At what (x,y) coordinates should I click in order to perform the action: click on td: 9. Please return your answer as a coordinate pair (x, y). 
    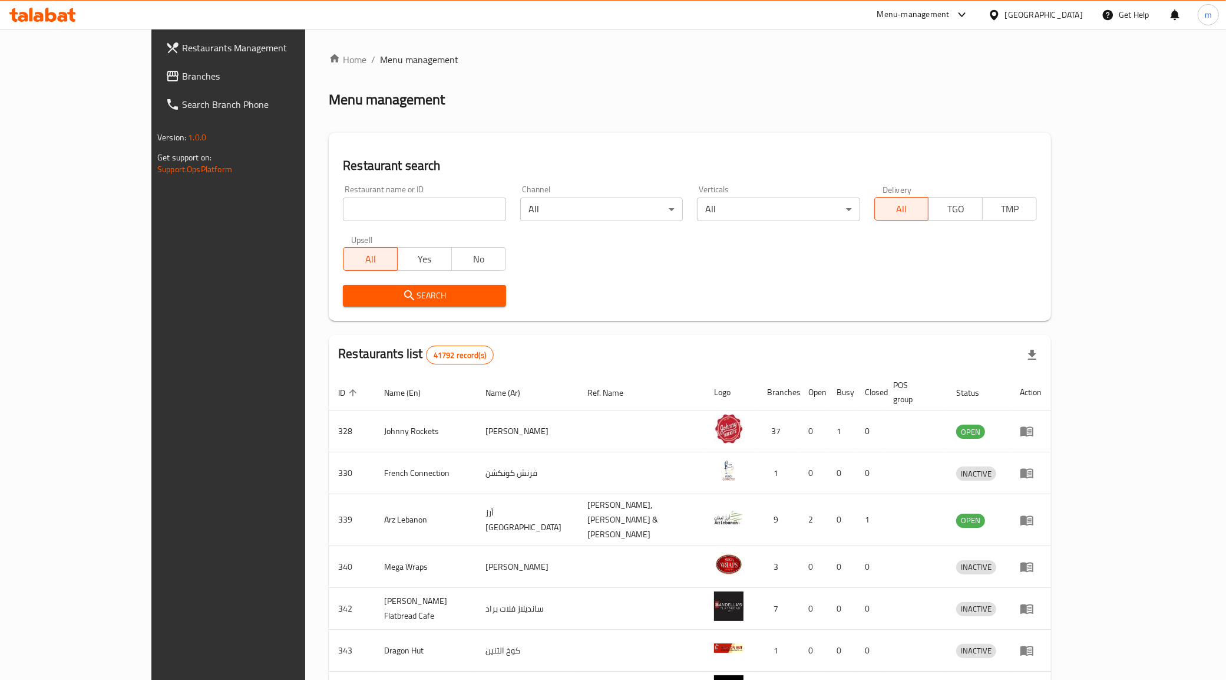
    Looking at the image, I should click on (779, 520).